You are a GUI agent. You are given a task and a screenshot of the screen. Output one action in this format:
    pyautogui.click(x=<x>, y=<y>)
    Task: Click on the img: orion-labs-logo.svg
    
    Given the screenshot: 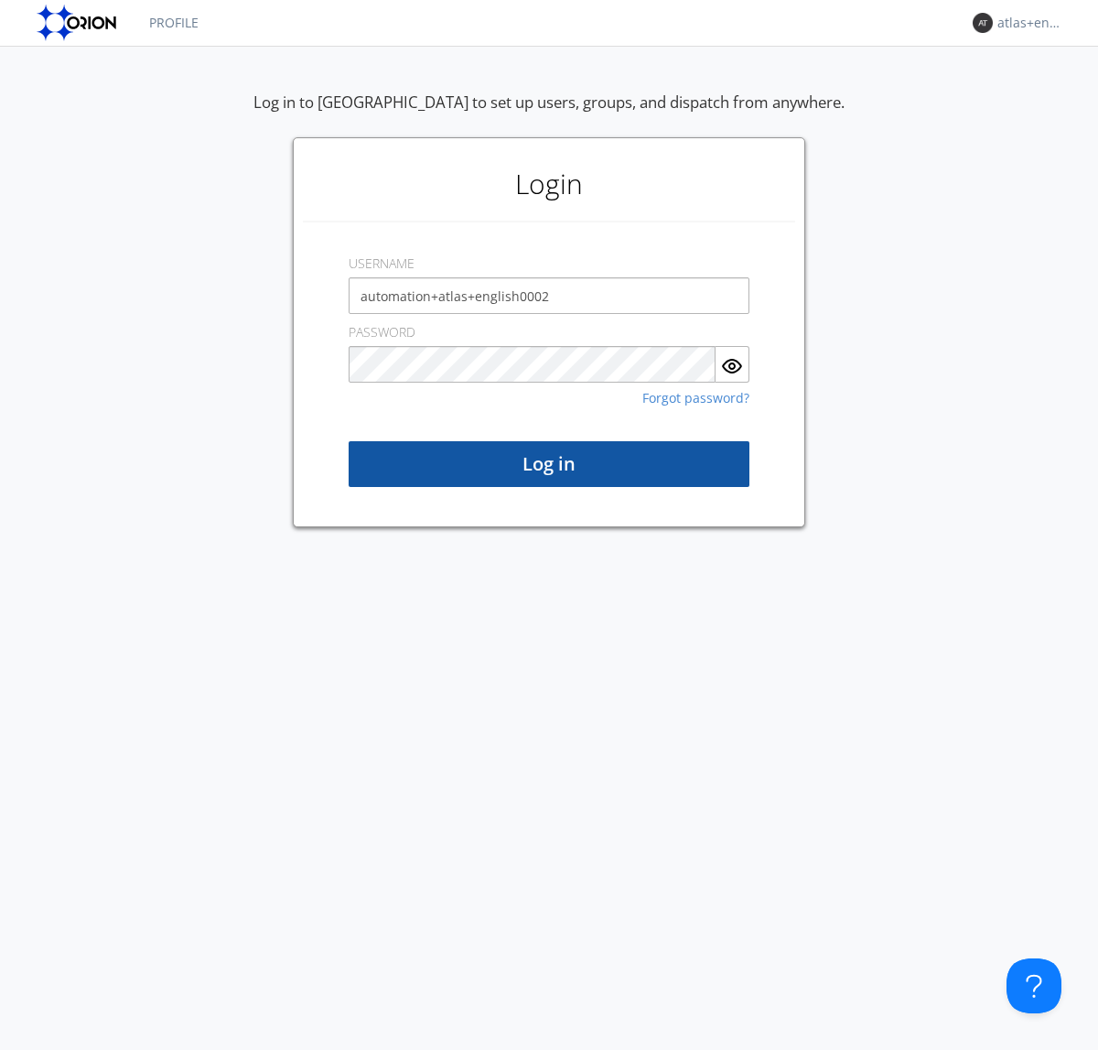 What is the action you would take?
    pyautogui.click(x=79, y=23)
    